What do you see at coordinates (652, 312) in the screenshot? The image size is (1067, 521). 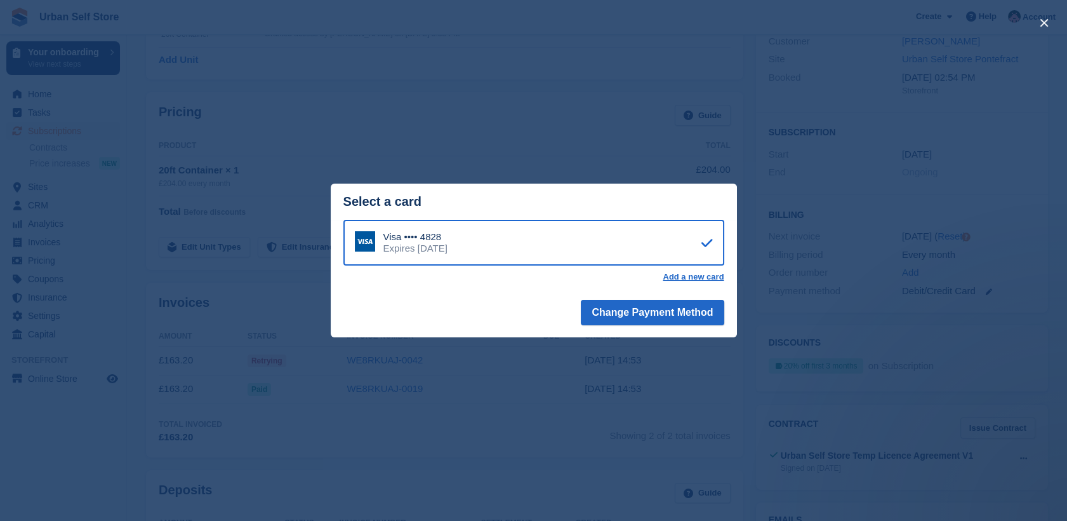 I see `button: Change Payment Method` at bounding box center [652, 312].